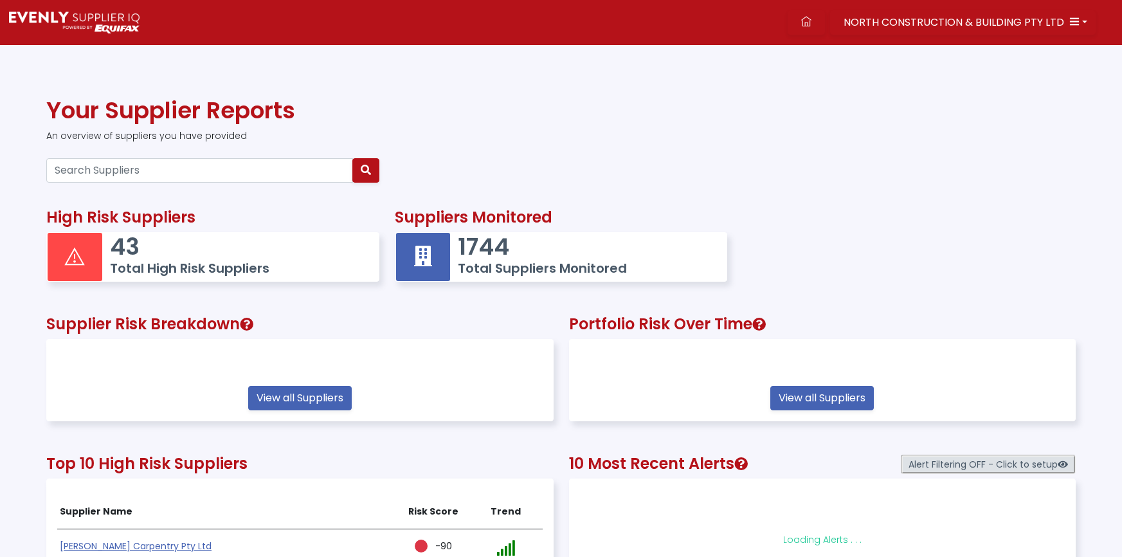 The width and height of the screenshot is (1122, 557). Describe the element at coordinates (505, 512) in the screenshot. I see `th: Trend` at that location.